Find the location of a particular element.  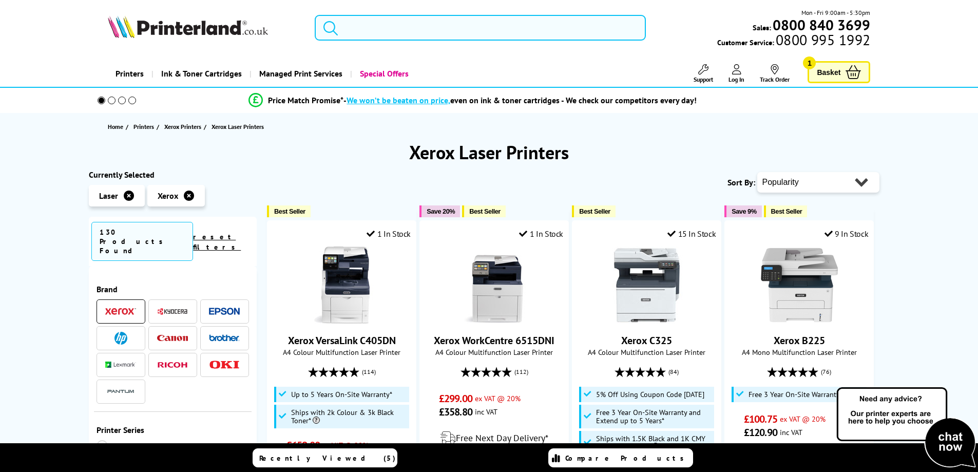

img: Epson is located at coordinates (224, 311).